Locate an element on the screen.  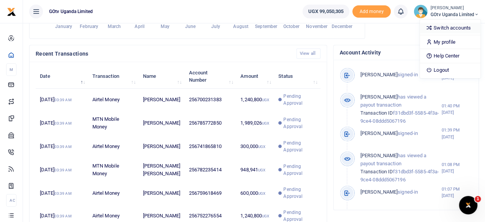
td: 600,000 is located at coordinates (255, 193).